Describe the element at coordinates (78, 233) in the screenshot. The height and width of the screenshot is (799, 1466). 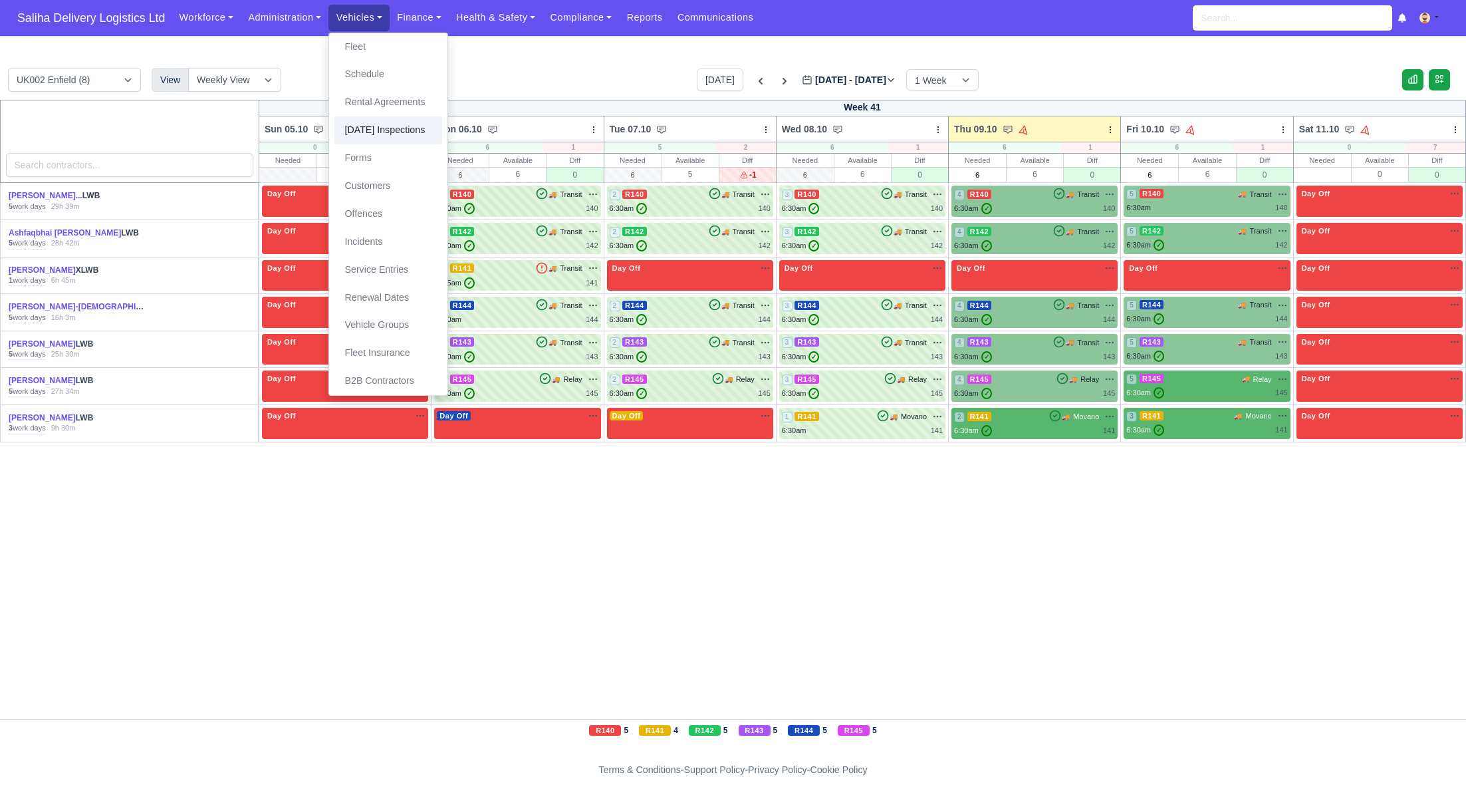
I see `div: LWB` at that location.